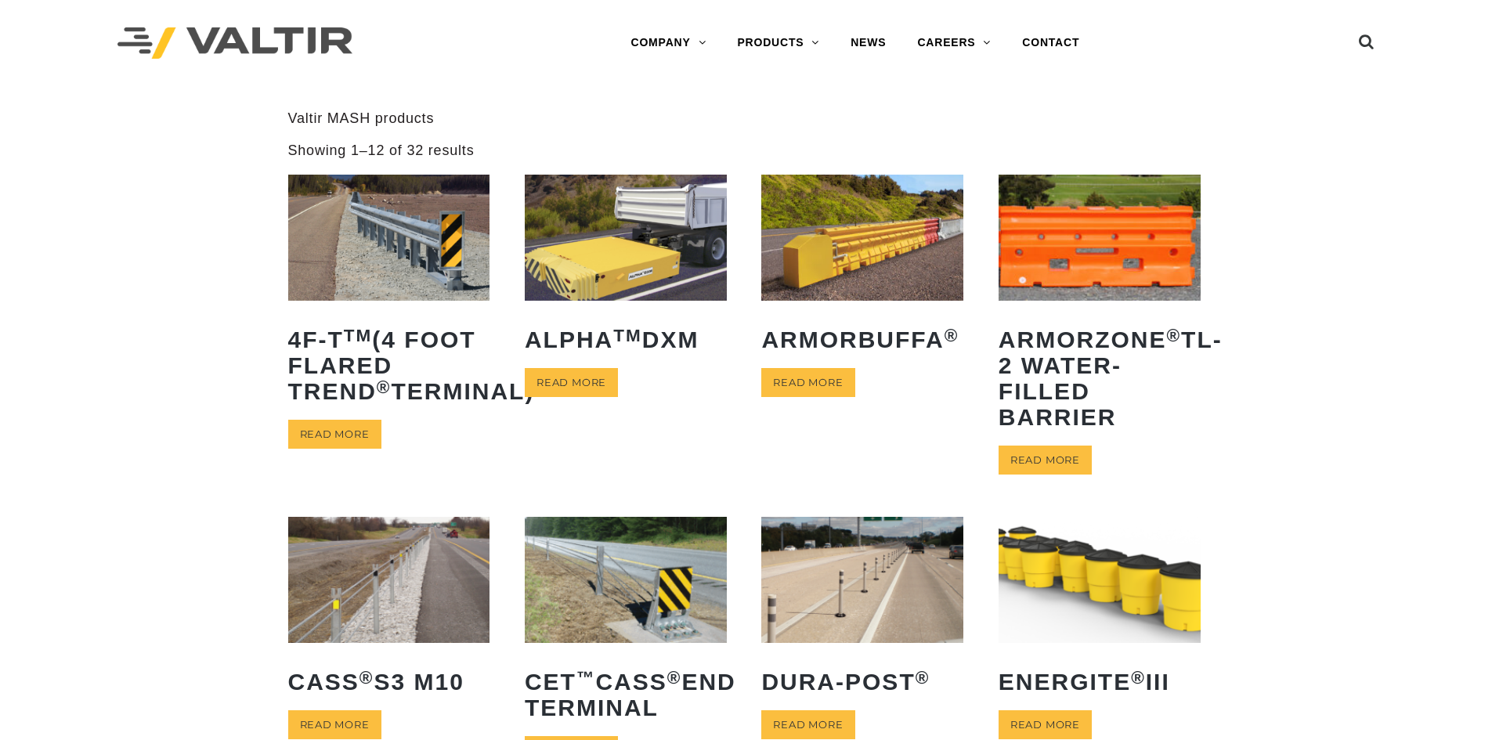 The image size is (1492, 740). What do you see at coordinates (863, 682) in the screenshot?
I see `h2: Dura-Post` at bounding box center [863, 682].